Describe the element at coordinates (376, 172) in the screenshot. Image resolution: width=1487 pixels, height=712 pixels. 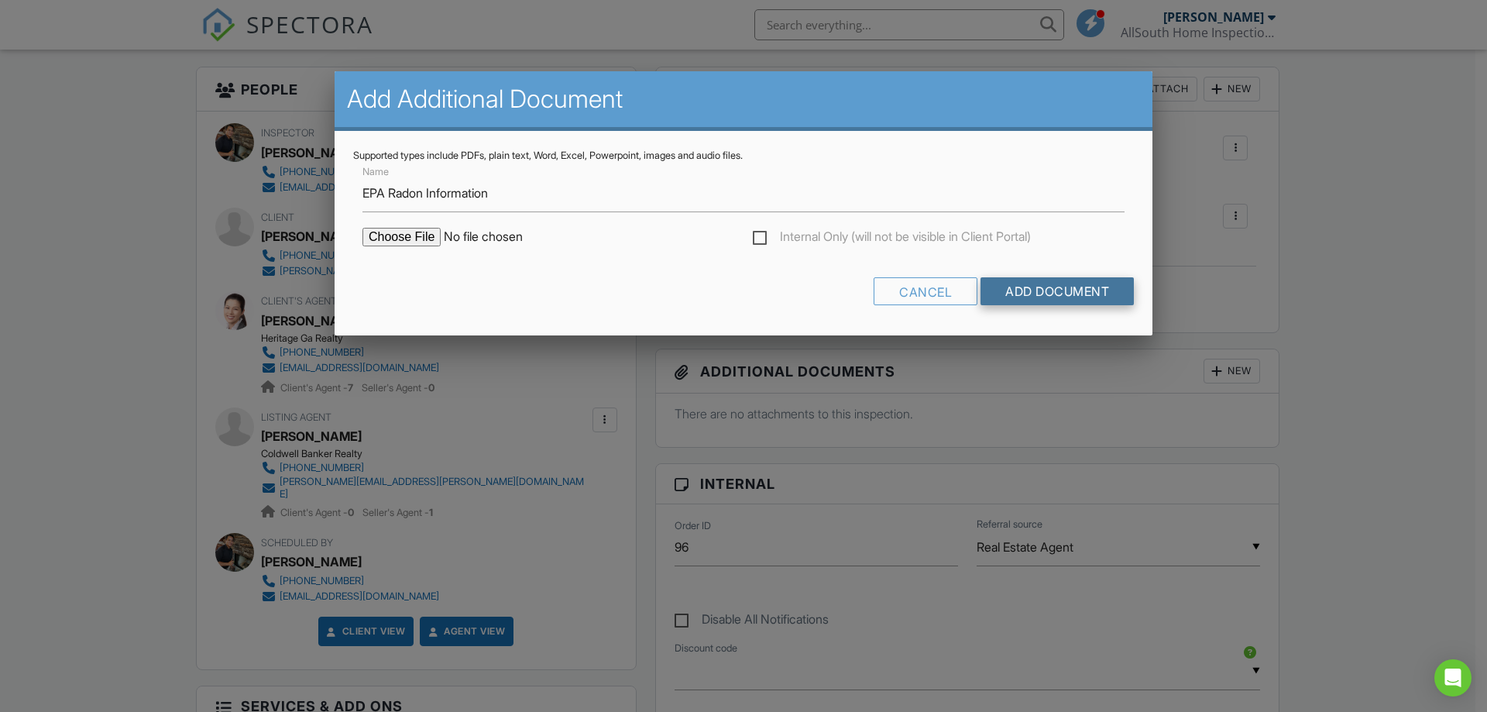
I see `label: Name` at that location.